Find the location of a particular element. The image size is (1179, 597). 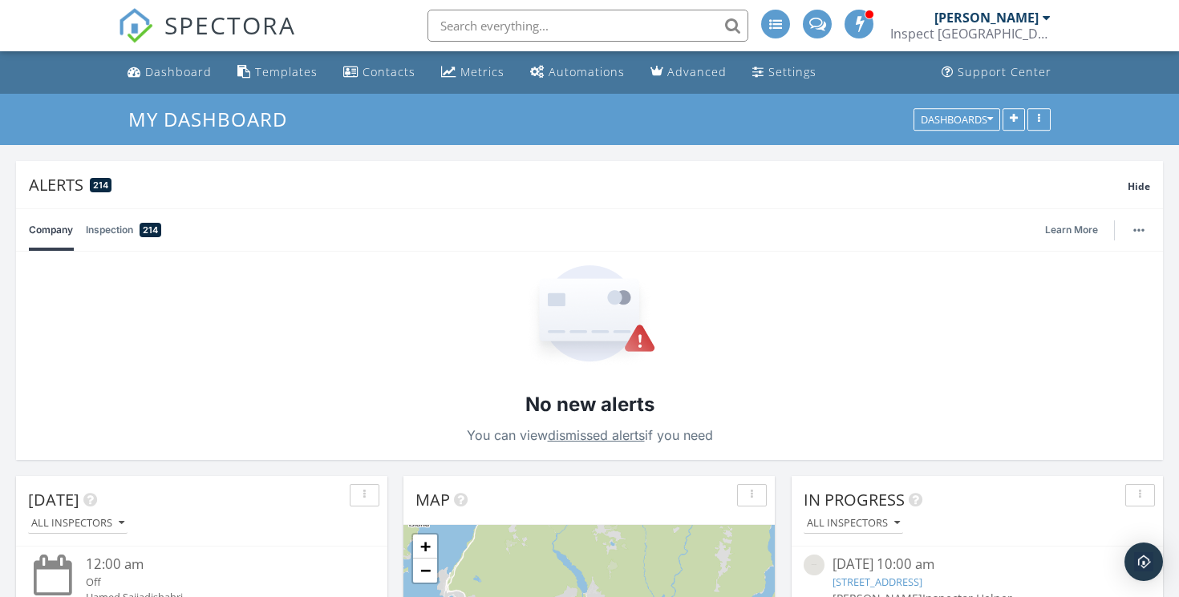

a: Templates is located at coordinates (277, 72).